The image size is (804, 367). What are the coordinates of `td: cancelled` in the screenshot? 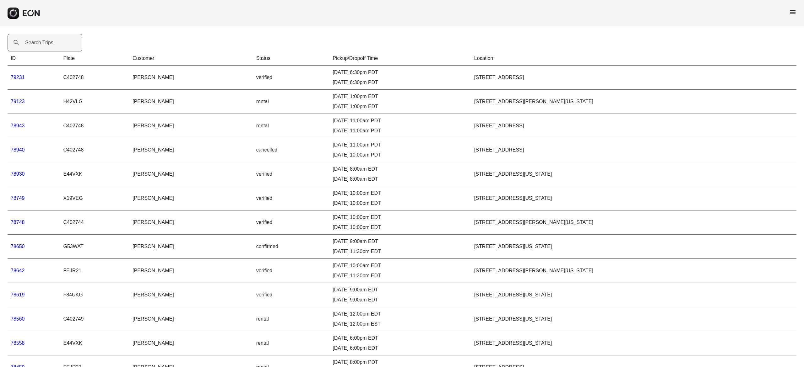 It's located at (291, 150).